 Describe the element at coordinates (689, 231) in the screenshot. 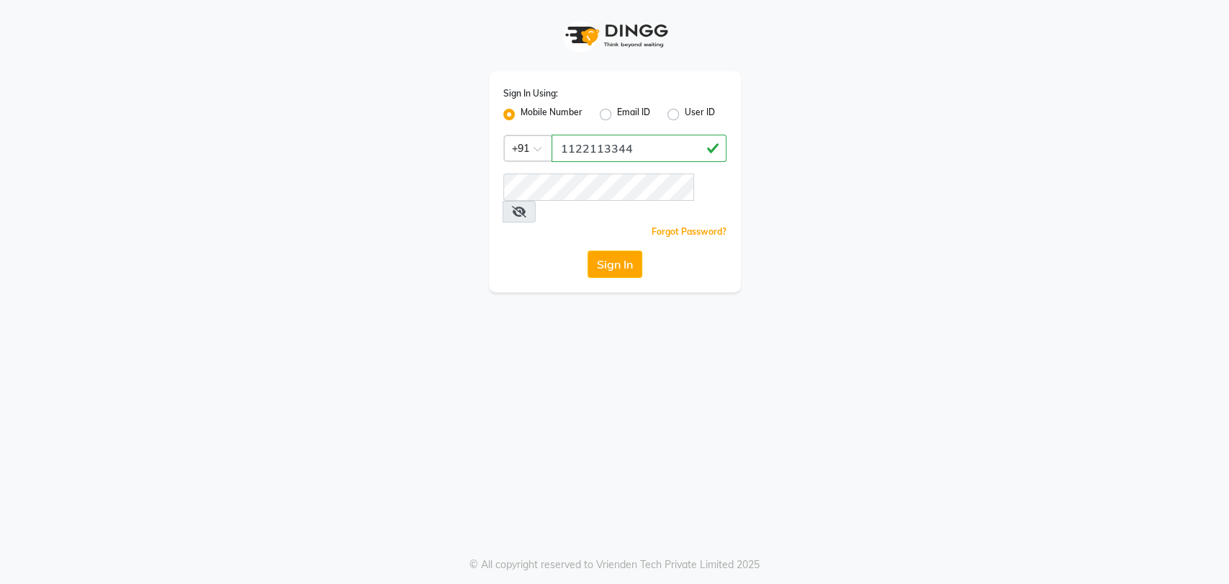

I see `a: Forgot Password?` at that location.